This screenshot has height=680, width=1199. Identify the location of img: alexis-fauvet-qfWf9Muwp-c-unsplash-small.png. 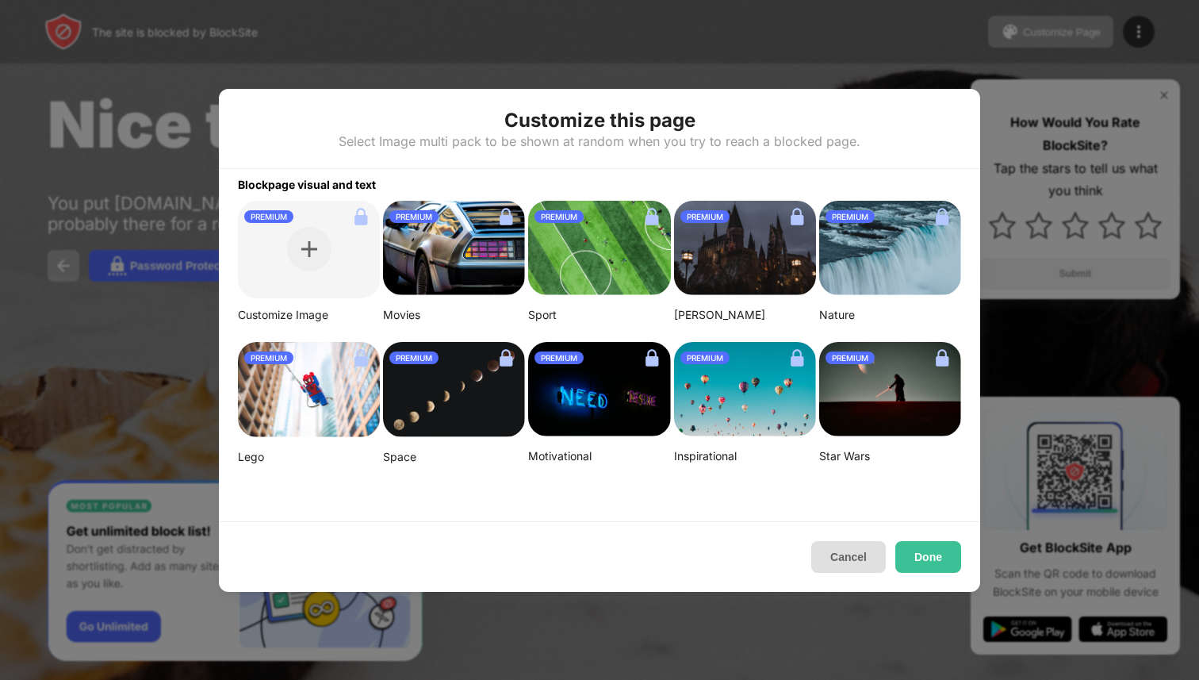
(599, 389).